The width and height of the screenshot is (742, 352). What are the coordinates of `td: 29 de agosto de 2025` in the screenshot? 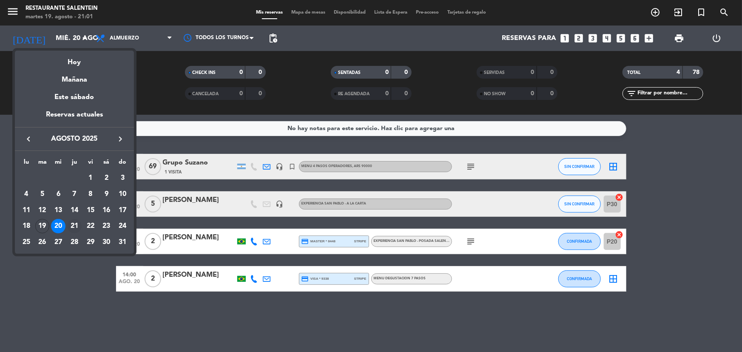 It's located at (91, 242).